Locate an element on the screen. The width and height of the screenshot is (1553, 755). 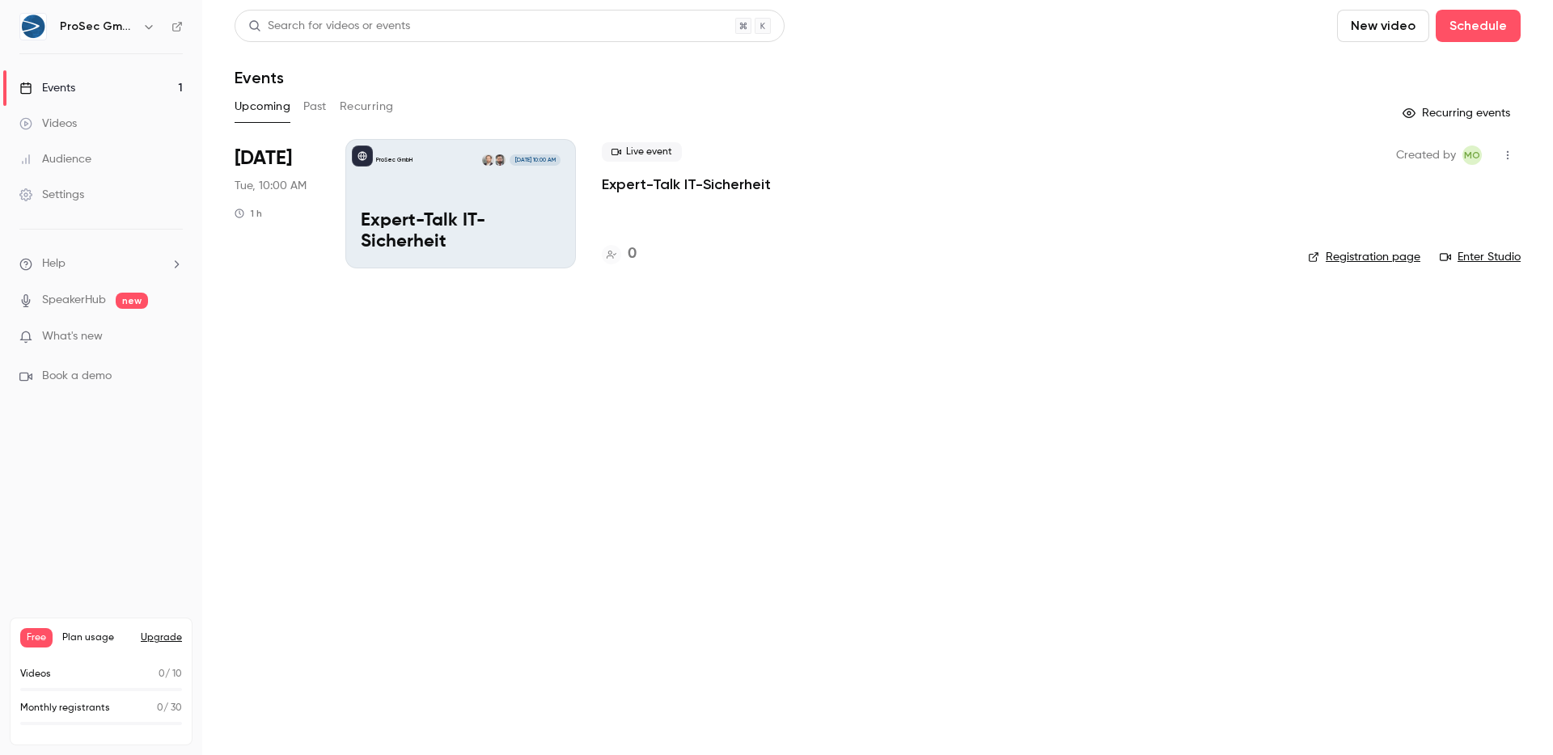
a: SpeakerHub is located at coordinates (74, 300).